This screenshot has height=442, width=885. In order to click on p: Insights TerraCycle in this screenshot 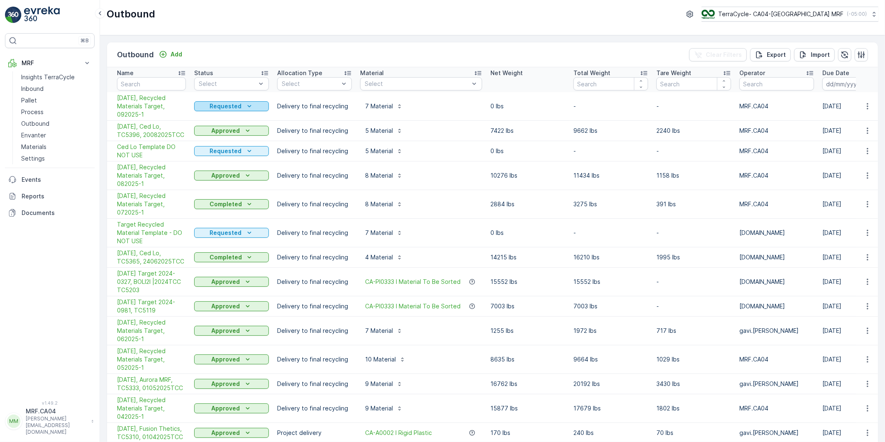, I will do `click(48, 77)`.